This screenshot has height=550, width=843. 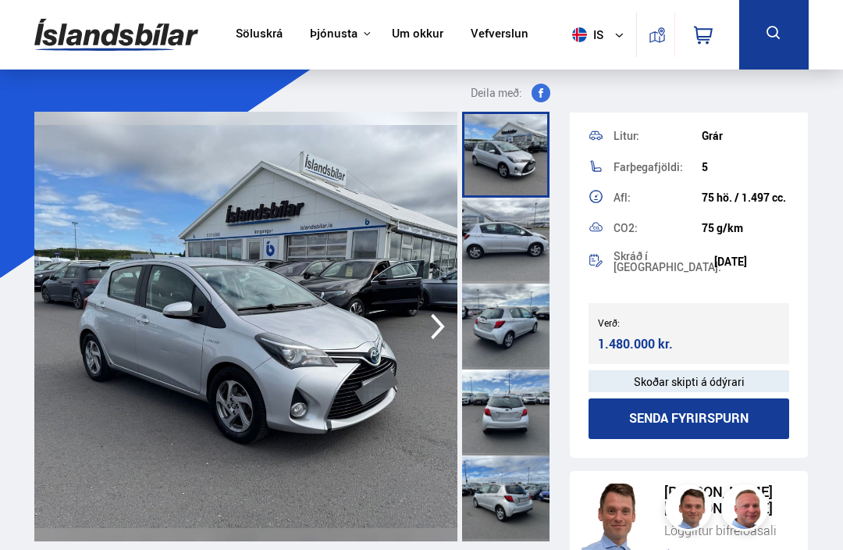 I want to click on div: CO2:, so click(x=657, y=228).